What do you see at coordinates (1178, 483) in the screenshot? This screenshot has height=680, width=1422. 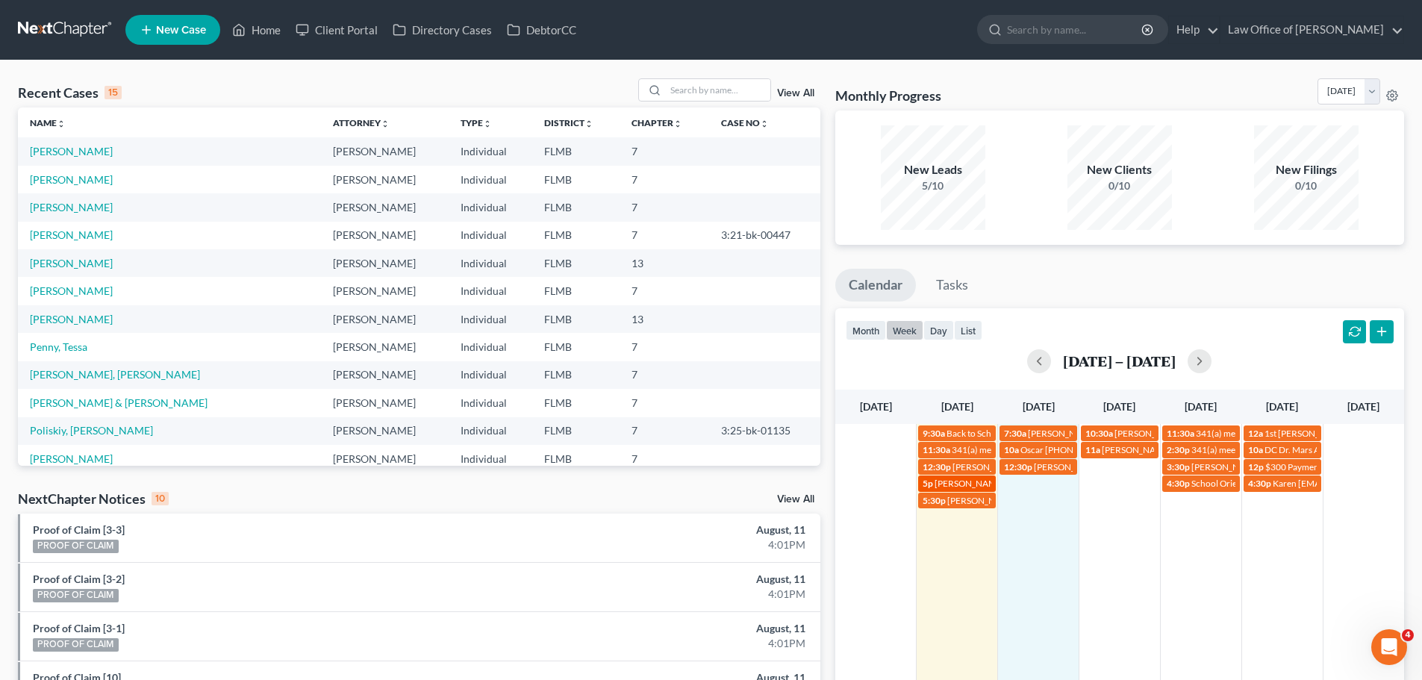 I see `span: 4:30p` at bounding box center [1178, 483].